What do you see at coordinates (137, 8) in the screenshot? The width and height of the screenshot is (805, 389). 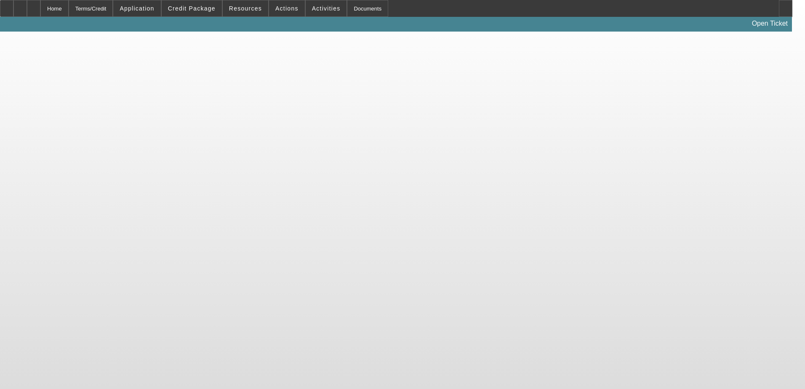 I see `button: Application` at bounding box center [137, 8].